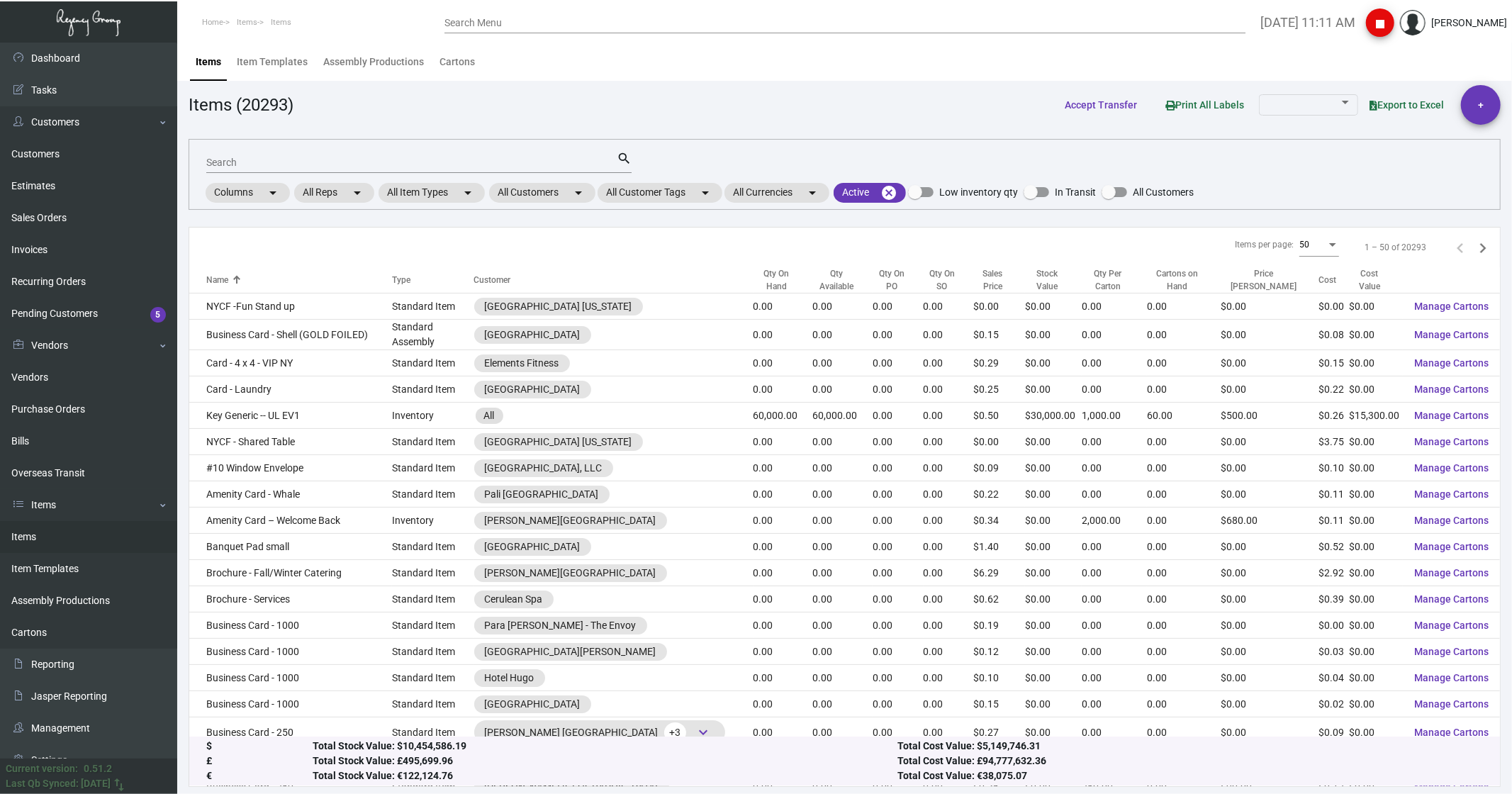 This screenshot has width=1512, height=794. I want to click on td: NYCF - Shared Table, so click(290, 442).